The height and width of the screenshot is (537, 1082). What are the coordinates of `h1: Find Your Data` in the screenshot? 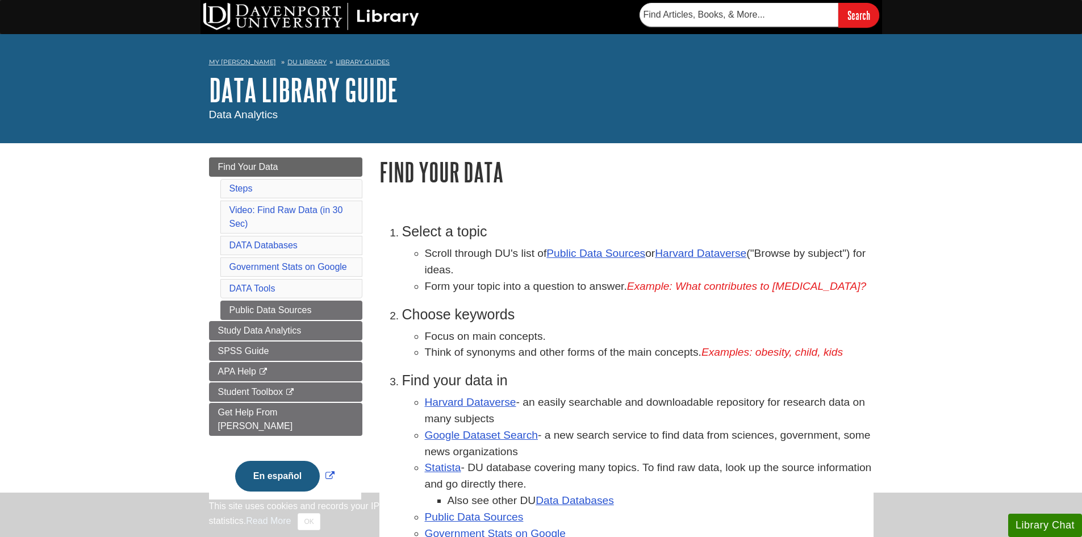 It's located at (626, 171).